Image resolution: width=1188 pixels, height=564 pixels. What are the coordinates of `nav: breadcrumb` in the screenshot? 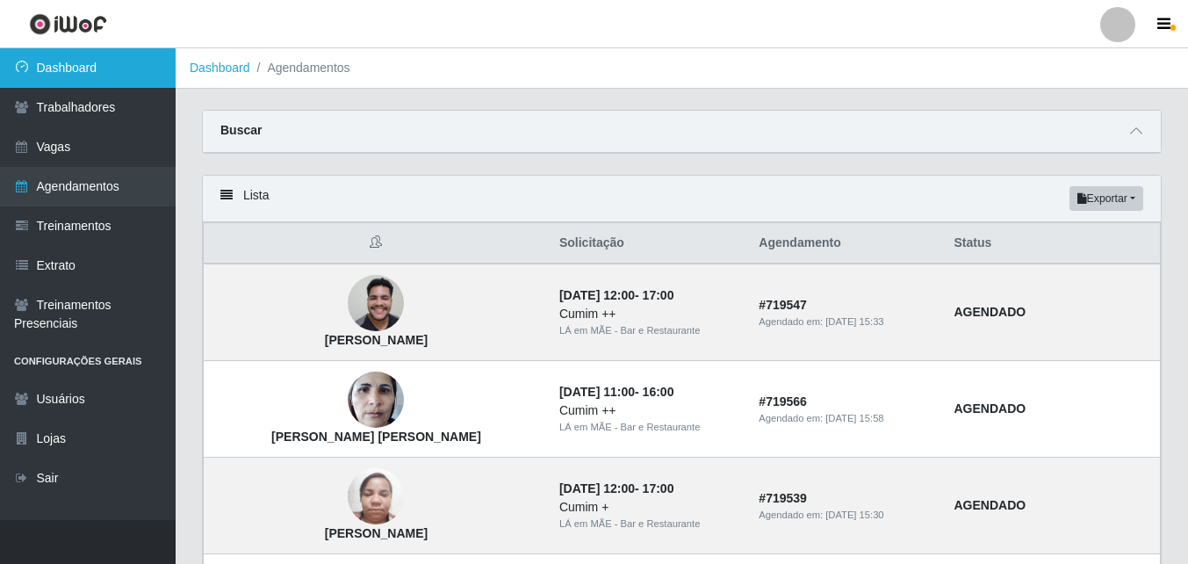 It's located at (681, 68).